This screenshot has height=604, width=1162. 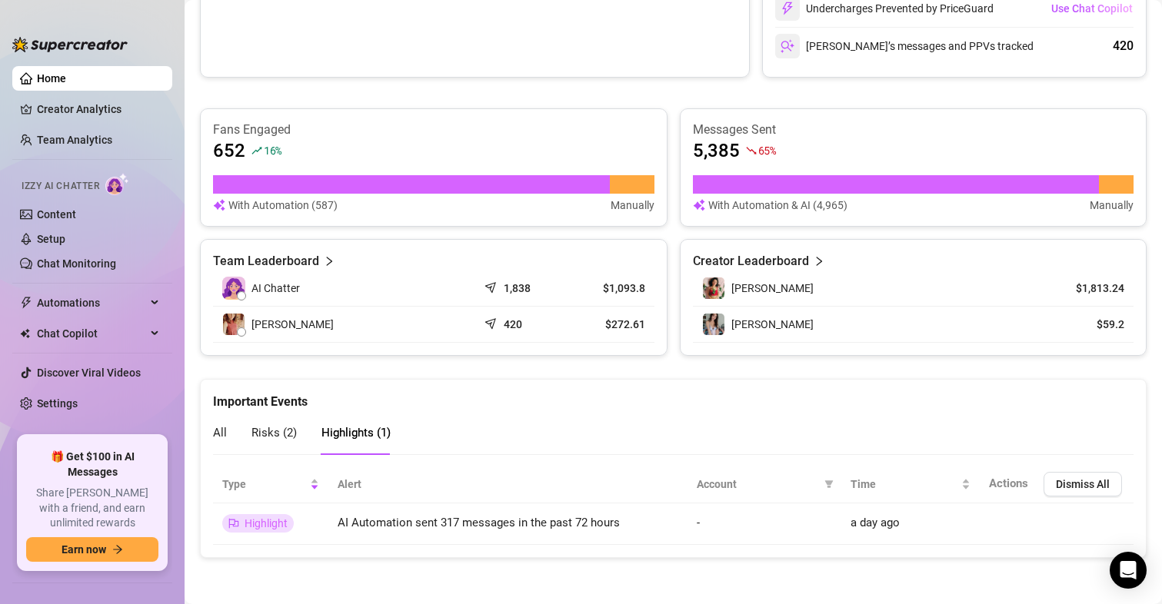 I want to click on th: Alert, so click(x=508, y=484).